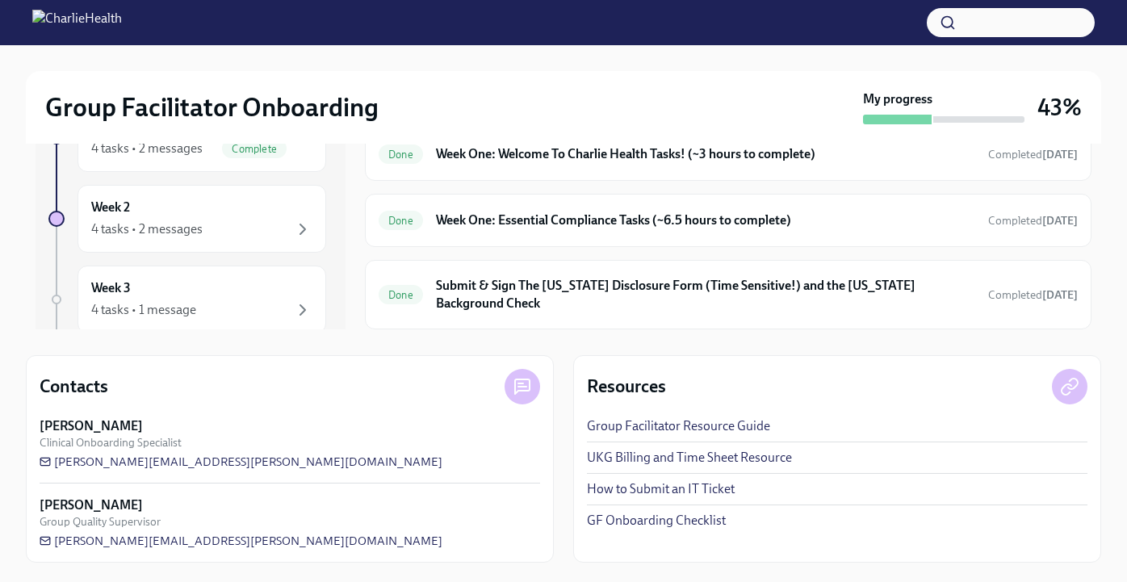 This screenshot has height=582, width=1127. Describe the element at coordinates (111, 207) in the screenshot. I see `h6: Week 2` at that location.